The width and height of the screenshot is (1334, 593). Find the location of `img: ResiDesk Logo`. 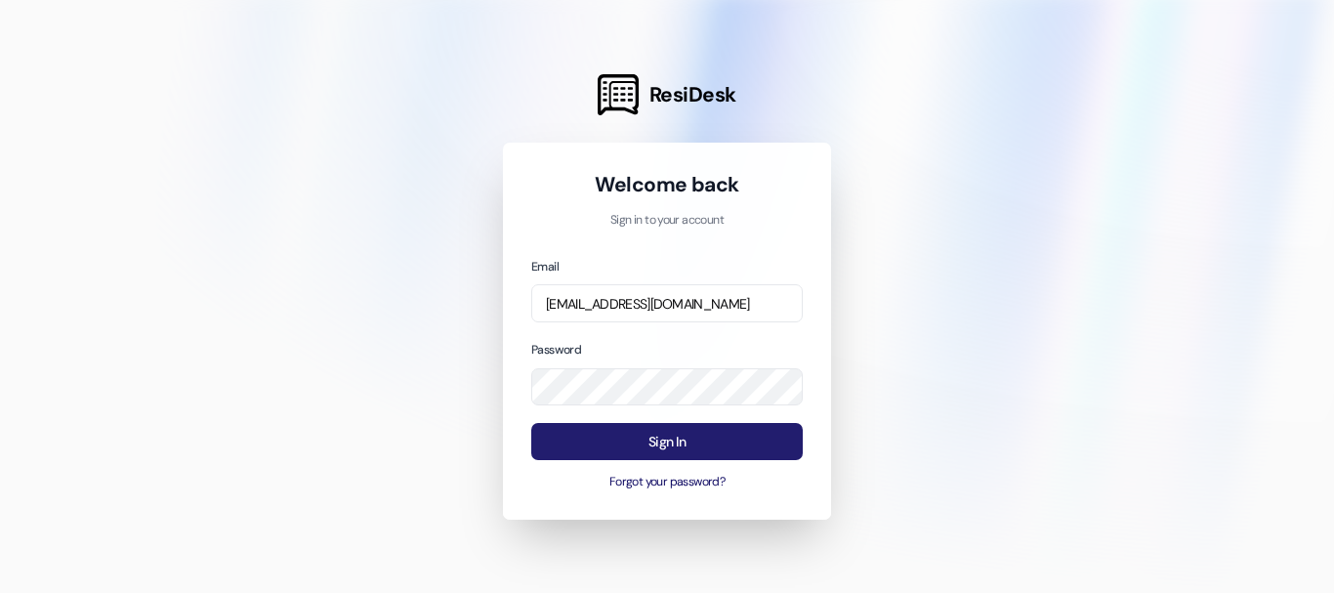

img: ResiDesk Logo is located at coordinates (618, 95).